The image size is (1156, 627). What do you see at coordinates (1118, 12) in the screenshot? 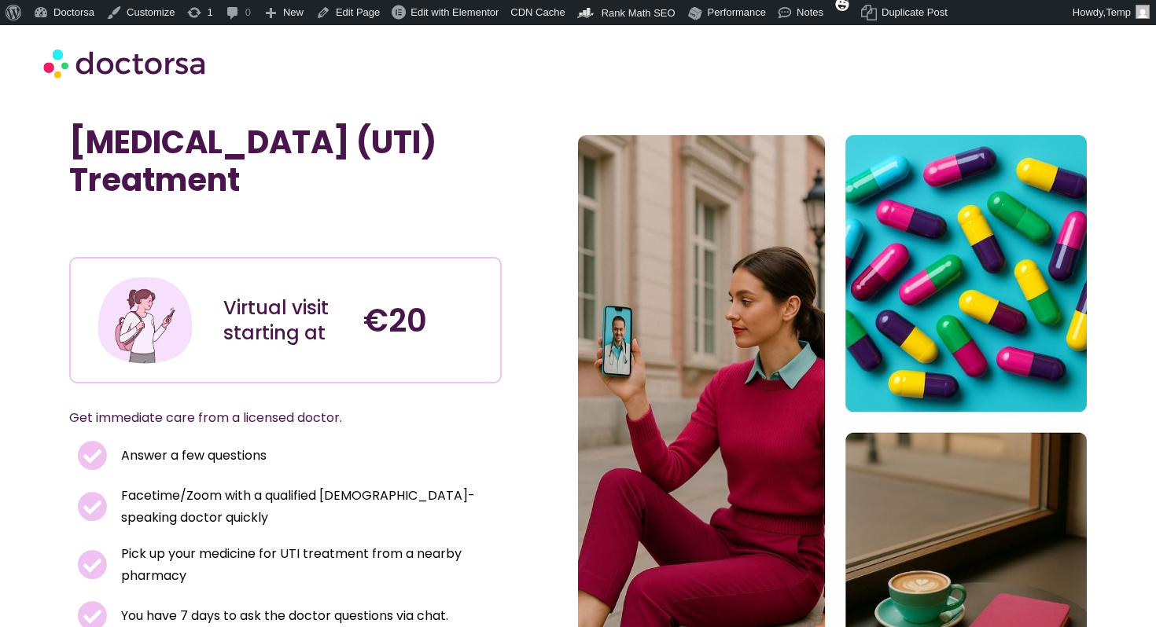
I see `span: Temp` at bounding box center [1118, 12].